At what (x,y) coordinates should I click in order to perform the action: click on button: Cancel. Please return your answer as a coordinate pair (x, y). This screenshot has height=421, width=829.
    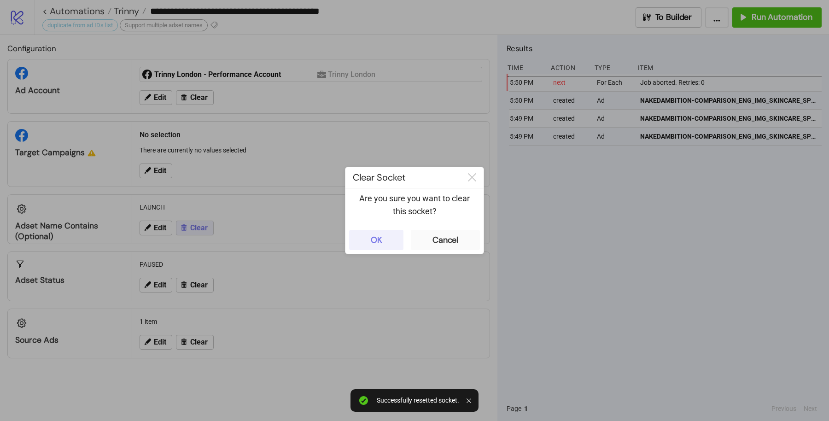
    Looking at the image, I should click on (445, 240).